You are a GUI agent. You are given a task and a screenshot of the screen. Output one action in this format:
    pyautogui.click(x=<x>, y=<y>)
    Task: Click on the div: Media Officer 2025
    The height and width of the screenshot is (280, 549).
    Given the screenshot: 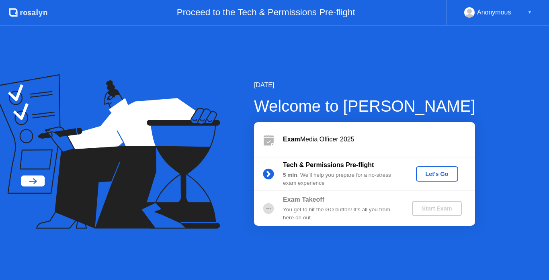 What is the action you would take?
    pyautogui.click(x=379, y=140)
    